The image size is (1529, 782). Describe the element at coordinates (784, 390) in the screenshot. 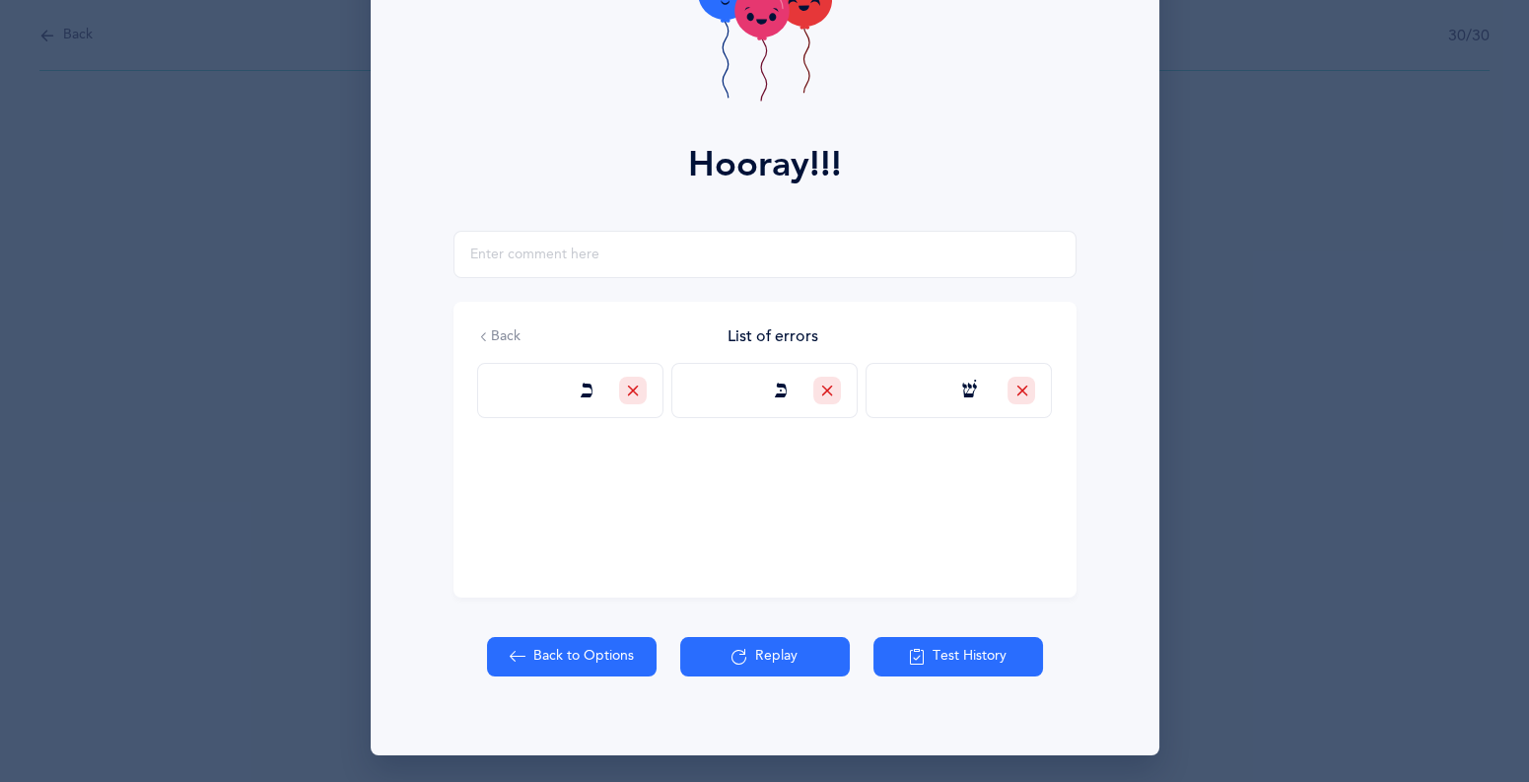

I see `span: כּ` at that location.